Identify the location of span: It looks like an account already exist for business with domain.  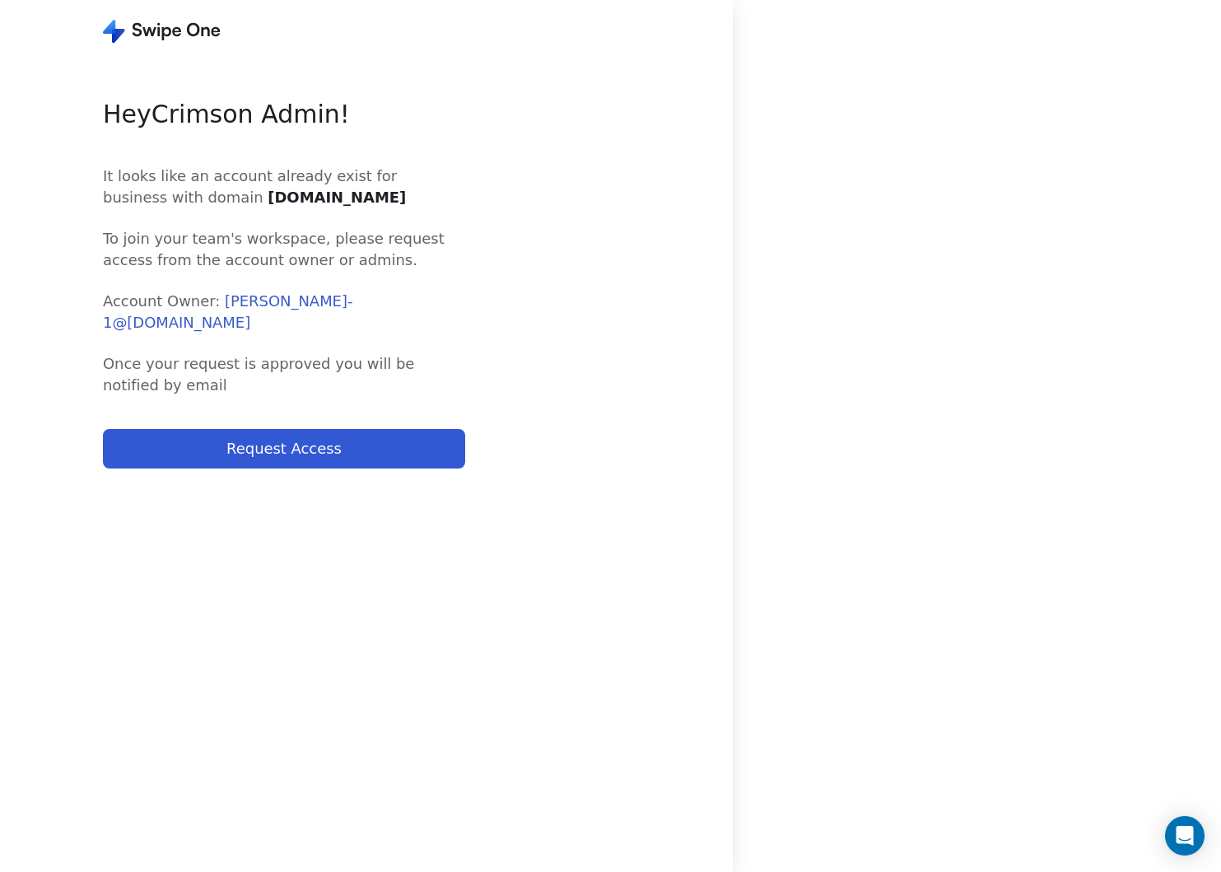
(284, 187).